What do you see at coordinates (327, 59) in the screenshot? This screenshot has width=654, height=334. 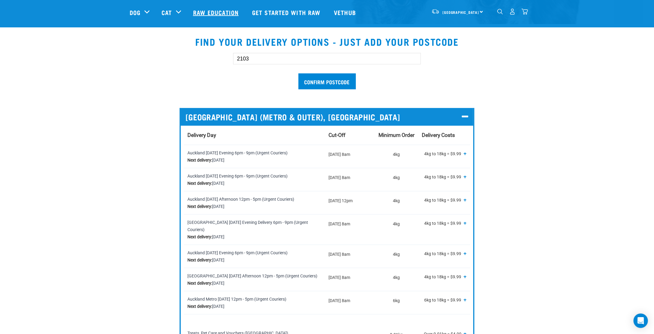 I see `input: Enter your postcode here...` at bounding box center [327, 59].